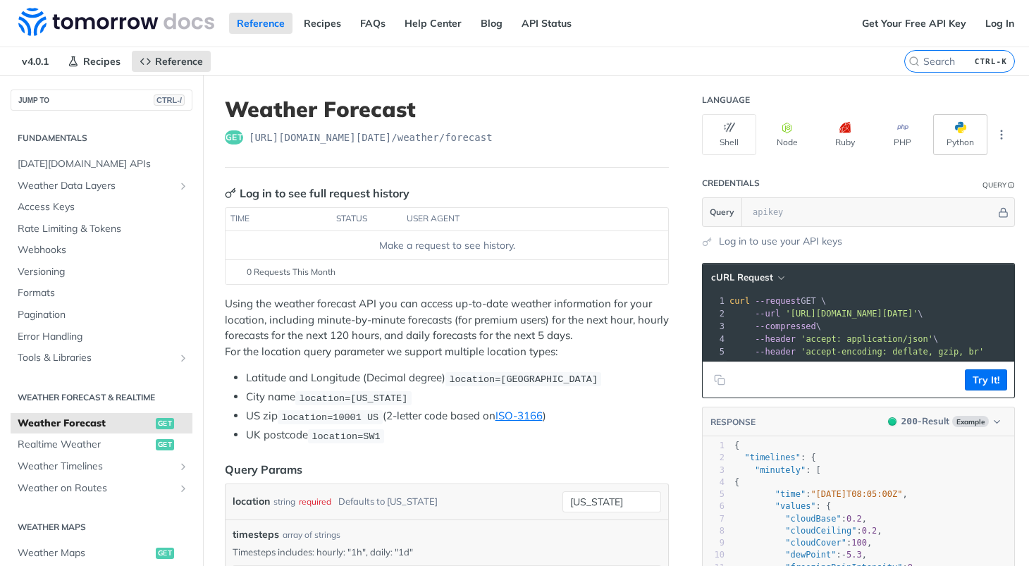 Image resolution: width=1029 pixels, height=566 pixels. What do you see at coordinates (101, 229) in the screenshot?
I see `a: Rate Limiting & Tokens` at bounding box center [101, 229].